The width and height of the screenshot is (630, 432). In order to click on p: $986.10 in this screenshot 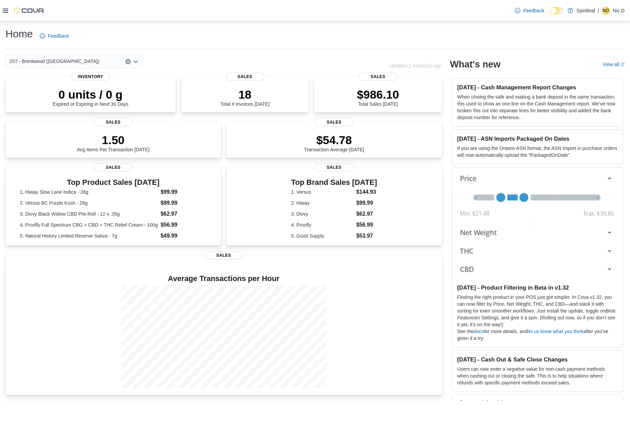, I will do `click(378, 95)`.